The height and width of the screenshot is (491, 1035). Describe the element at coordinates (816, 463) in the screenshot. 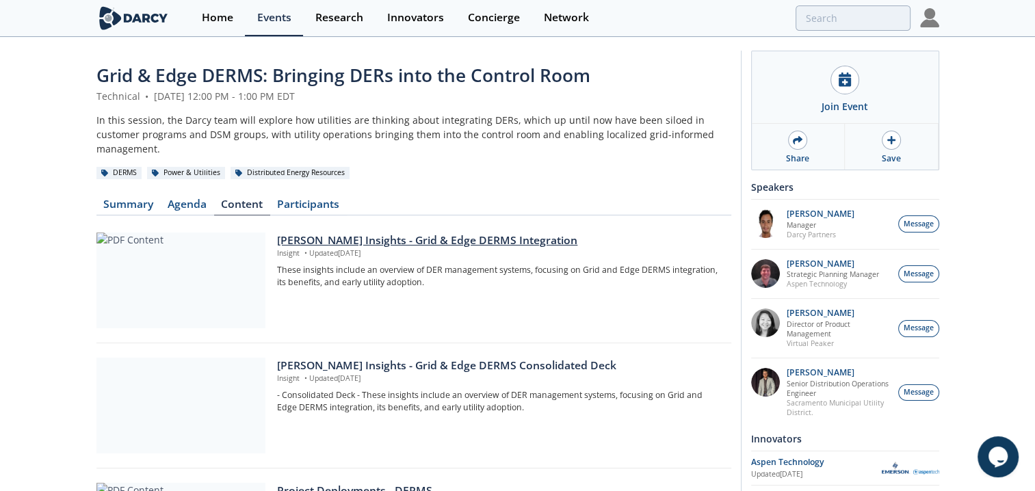

I see `div: Aspen Technology` at that location.